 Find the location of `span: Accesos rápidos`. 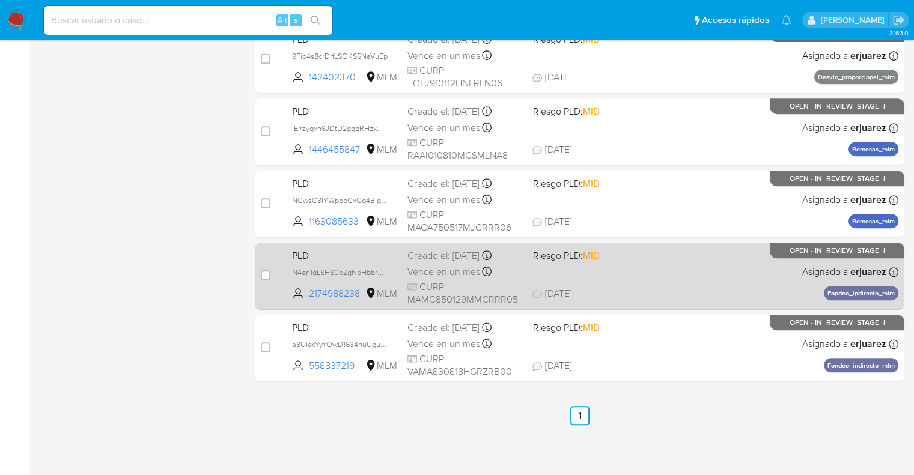

span: Accesos rápidos is located at coordinates (735, 20).